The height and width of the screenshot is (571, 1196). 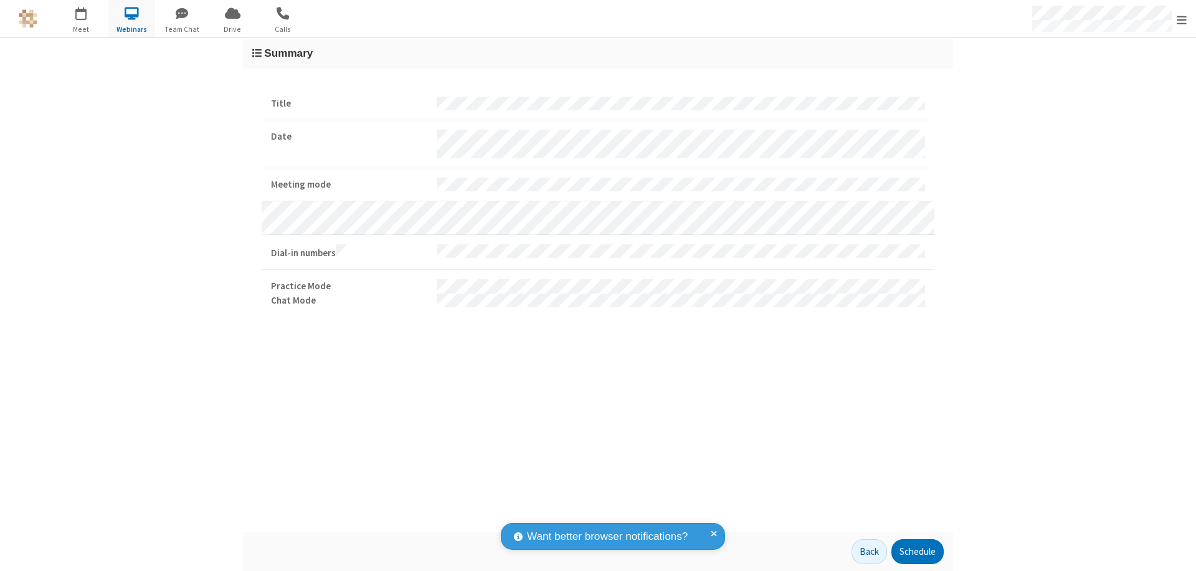 I want to click on strong: Practice Mode, so click(x=349, y=286).